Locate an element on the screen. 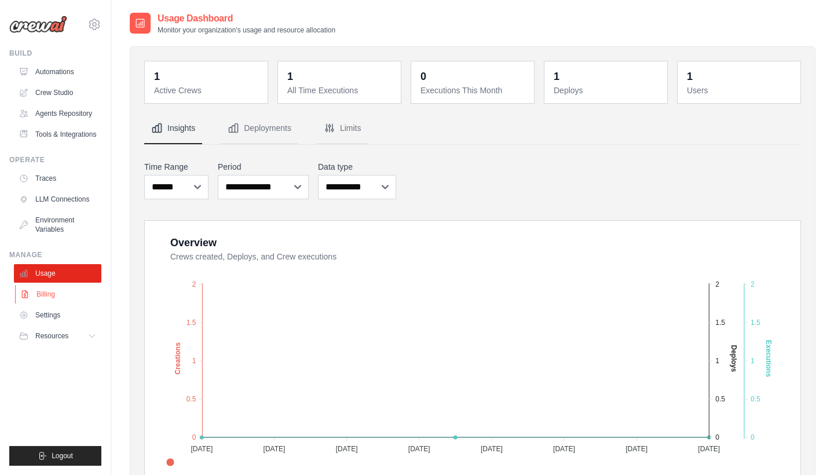  nav: Tabs is located at coordinates (472, 129).